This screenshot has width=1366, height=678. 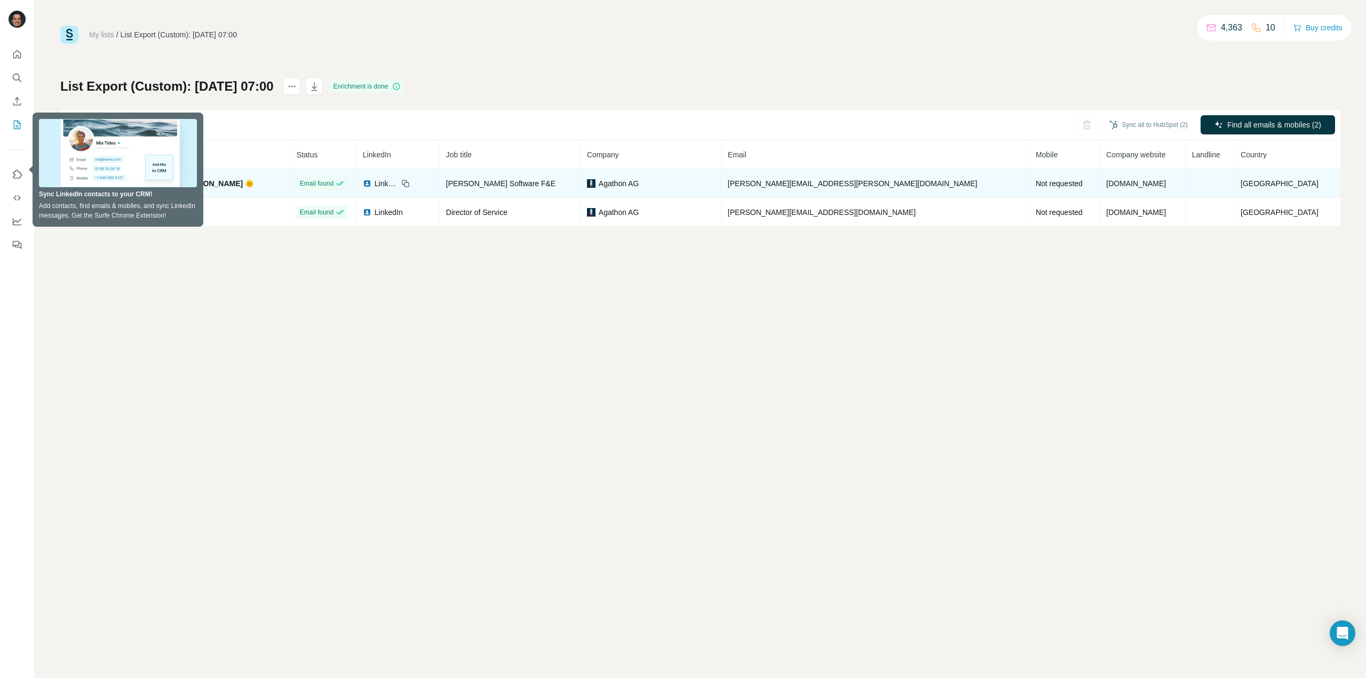 What do you see at coordinates (17, 101) in the screenshot?
I see `button: Enrich CSV` at bounding box center [17, 101].